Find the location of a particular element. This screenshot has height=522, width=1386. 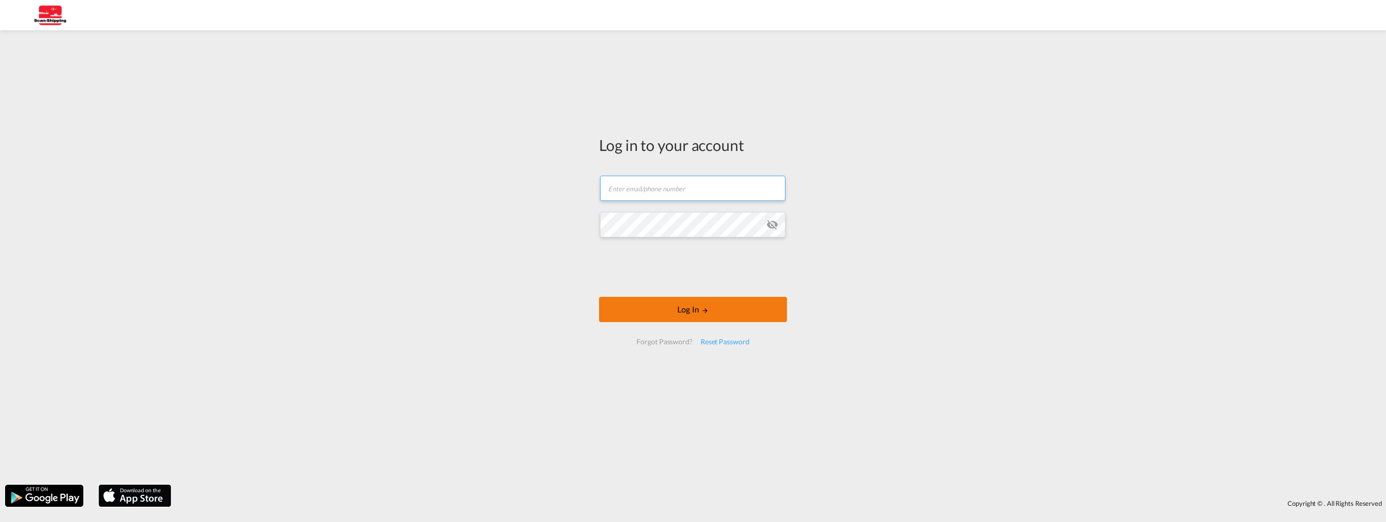

img: google.png is located at coordinates (44, 496).